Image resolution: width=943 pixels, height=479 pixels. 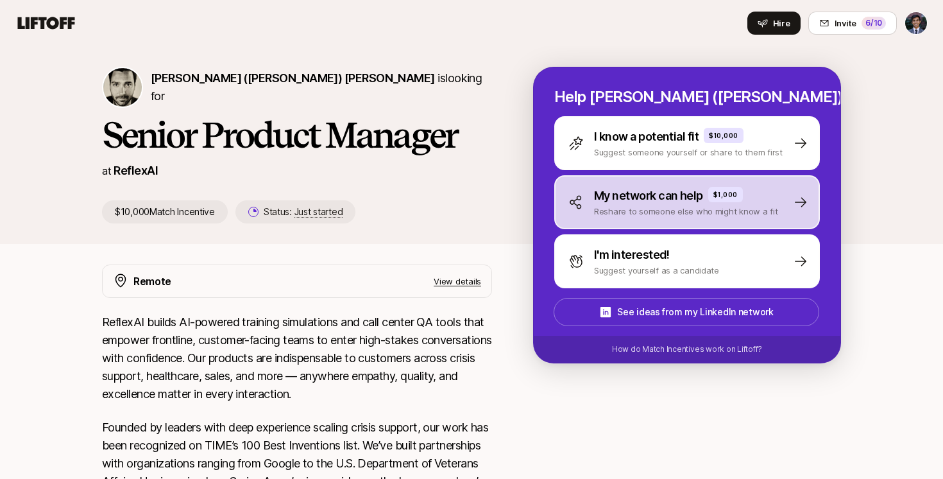 What do you see at coordinates (303, 212) in the screenshot?
I see `p: Status:` at bounding box center [303, 212].